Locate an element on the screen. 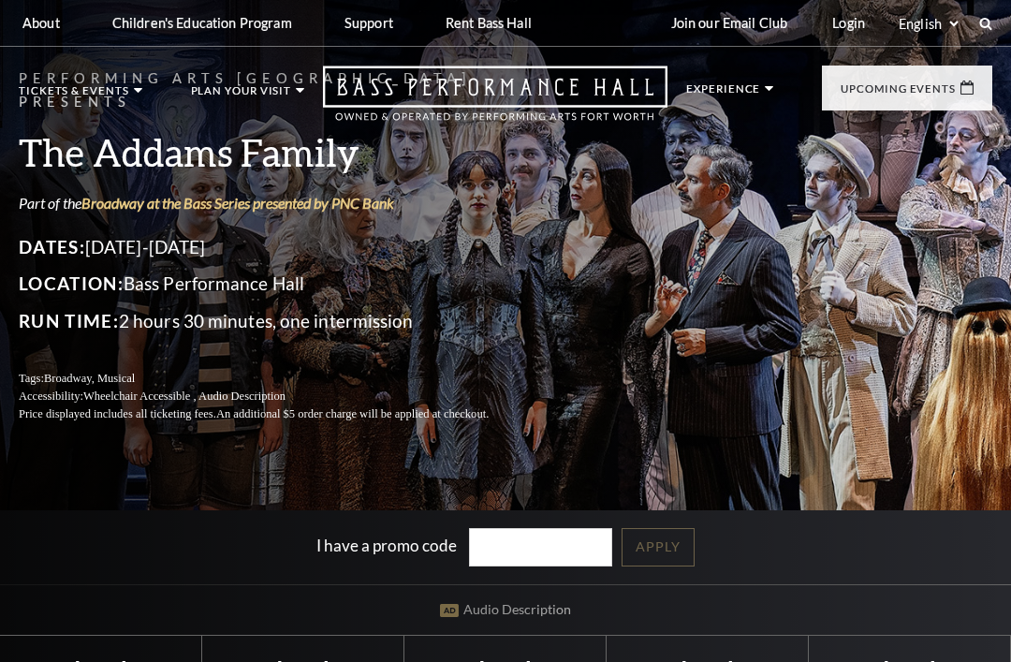 The height and width of the screenshot is (662, 1011). p: 2 hours 30 minutes, one intermission is located at coordinates (276, 321).